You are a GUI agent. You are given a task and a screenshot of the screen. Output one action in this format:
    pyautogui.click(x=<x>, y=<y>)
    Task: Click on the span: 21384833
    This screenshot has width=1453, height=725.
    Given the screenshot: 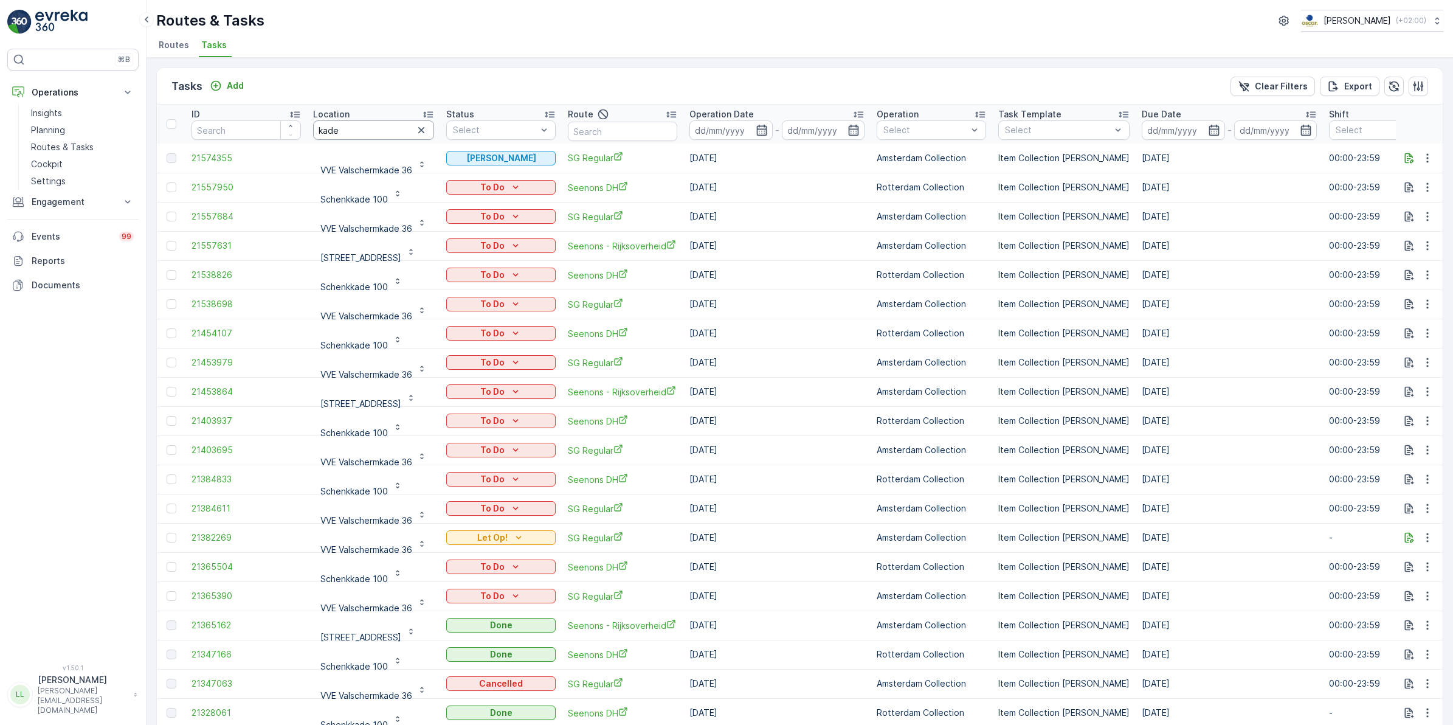 What is the action you would take?
    pyautogui.click(x=246, y=479)
    